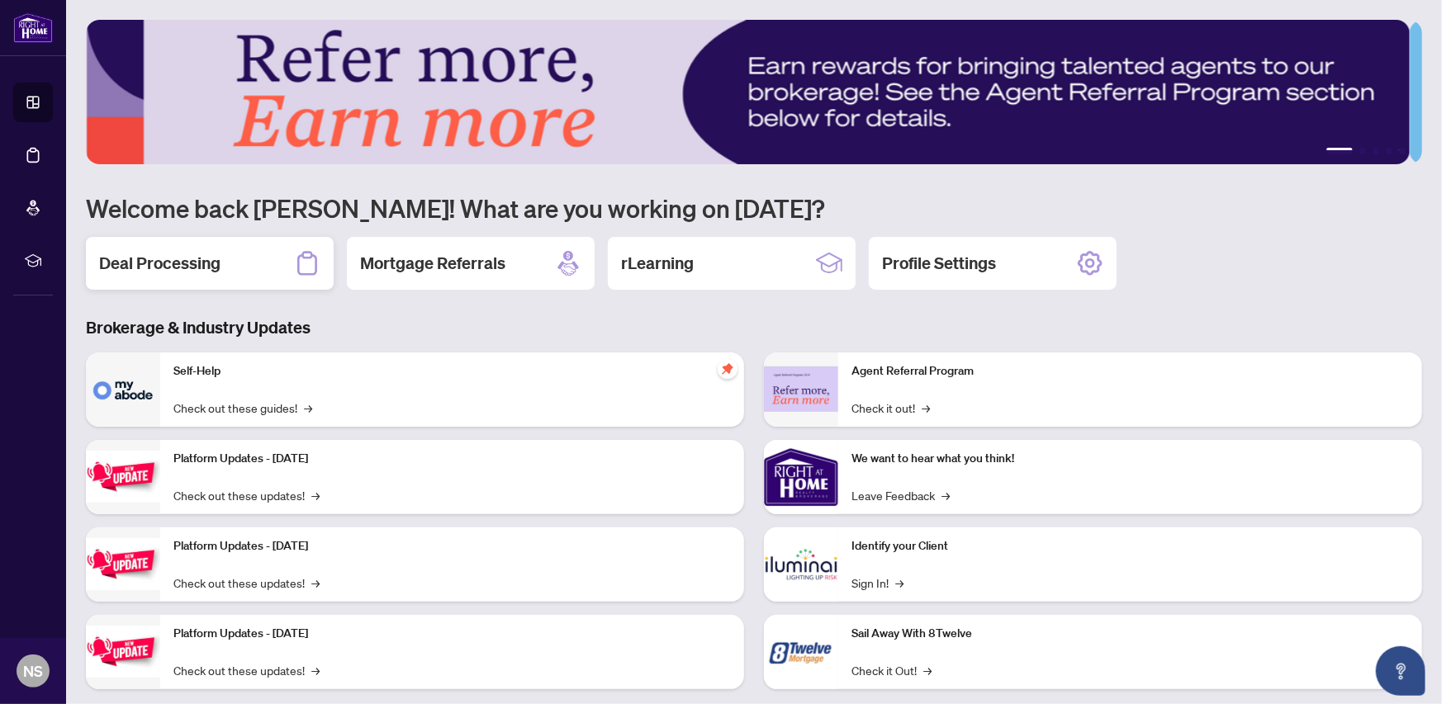  I want to click on img: Identify your Client, so click(801, 565).